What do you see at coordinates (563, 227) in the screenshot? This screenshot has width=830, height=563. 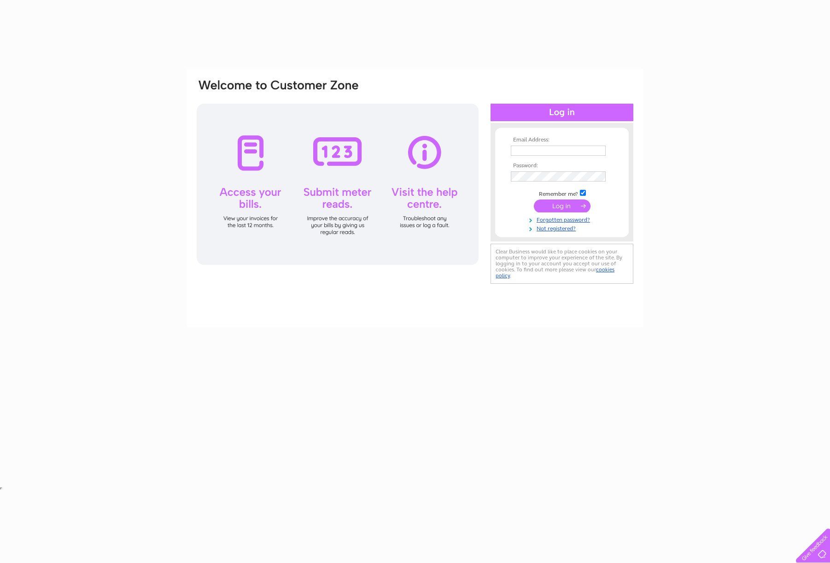 I see `a: Not registered?` at bounding box center [563, 227].